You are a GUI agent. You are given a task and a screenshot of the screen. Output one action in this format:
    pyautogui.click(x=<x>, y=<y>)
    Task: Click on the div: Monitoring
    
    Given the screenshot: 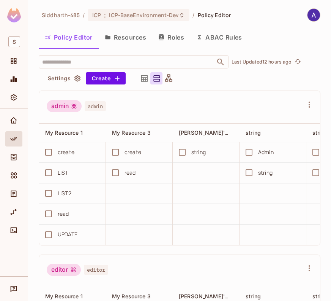 What is the action you would take?
    pyautogui.click(x=14, y=79)
    